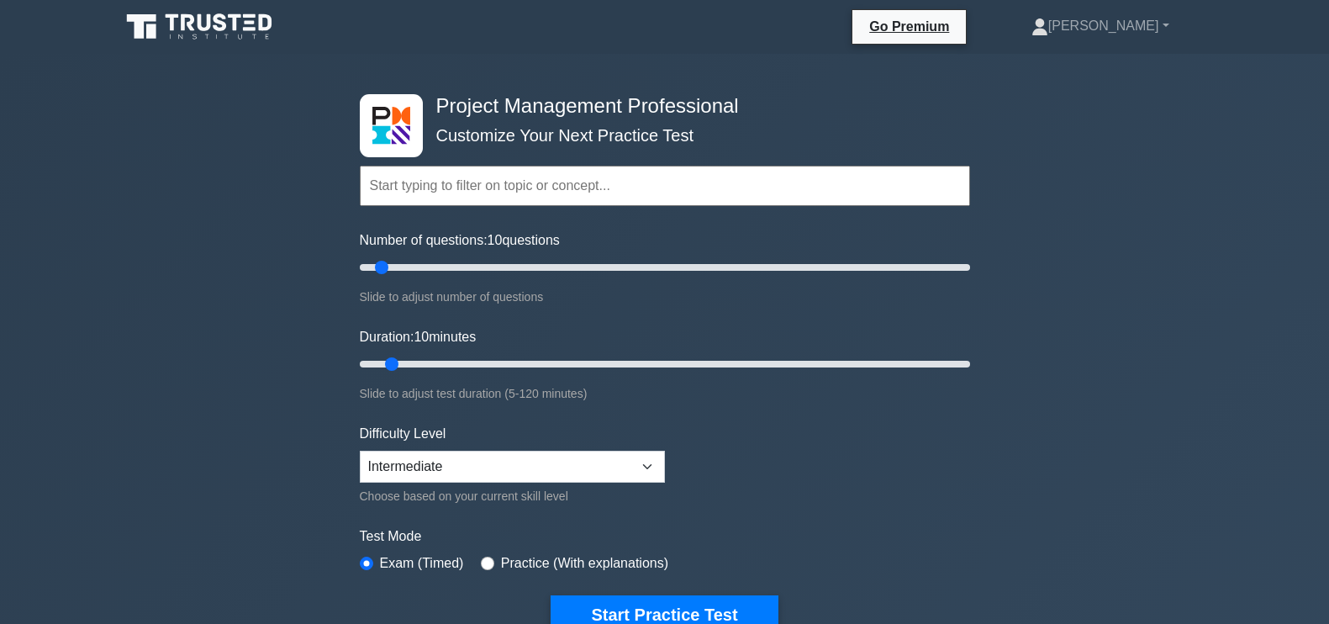 The width and height of the screenshot is (1329, 624). I want to click on label: Difficulty Level, so click(403, 434).